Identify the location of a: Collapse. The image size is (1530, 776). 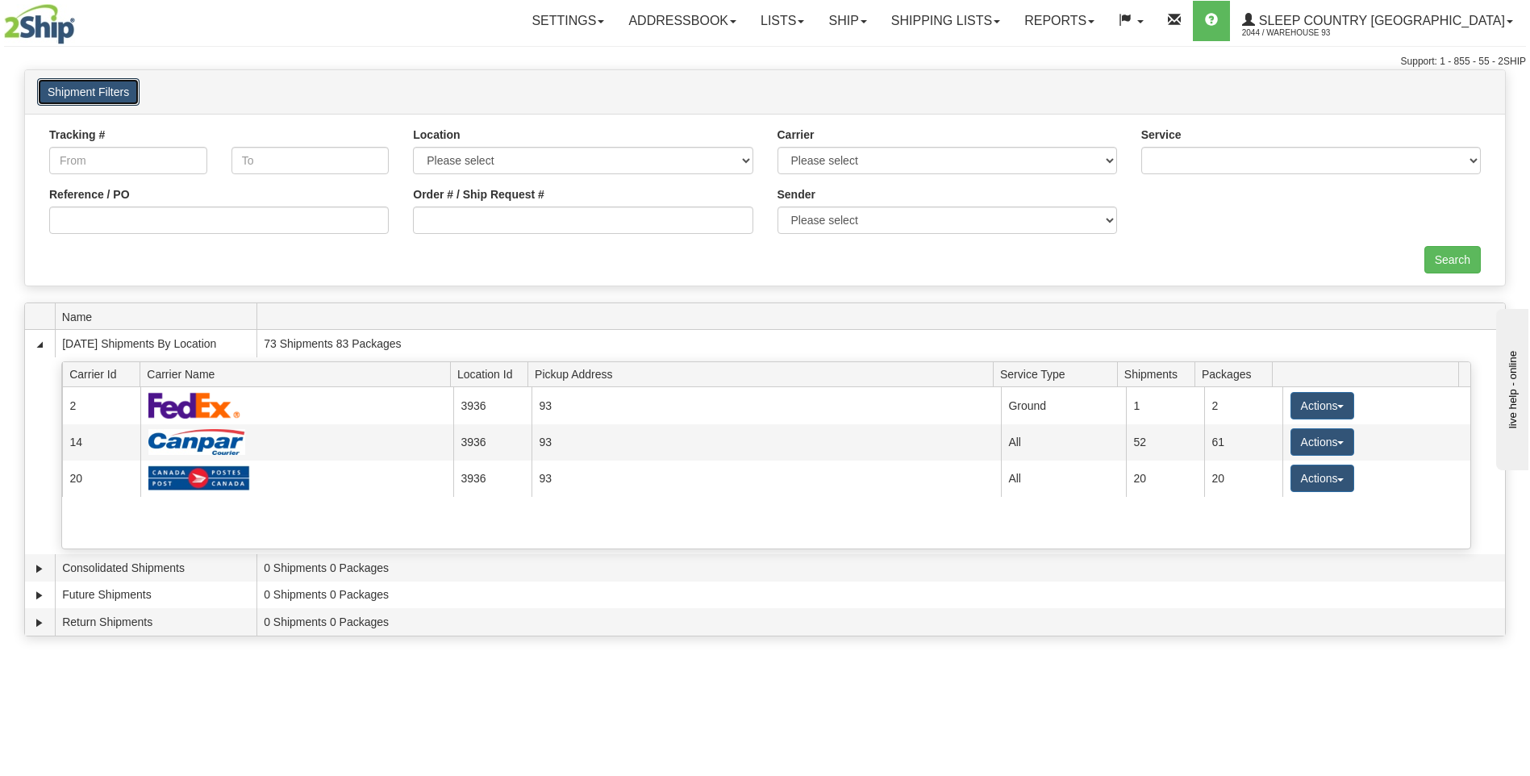
(40, 344).